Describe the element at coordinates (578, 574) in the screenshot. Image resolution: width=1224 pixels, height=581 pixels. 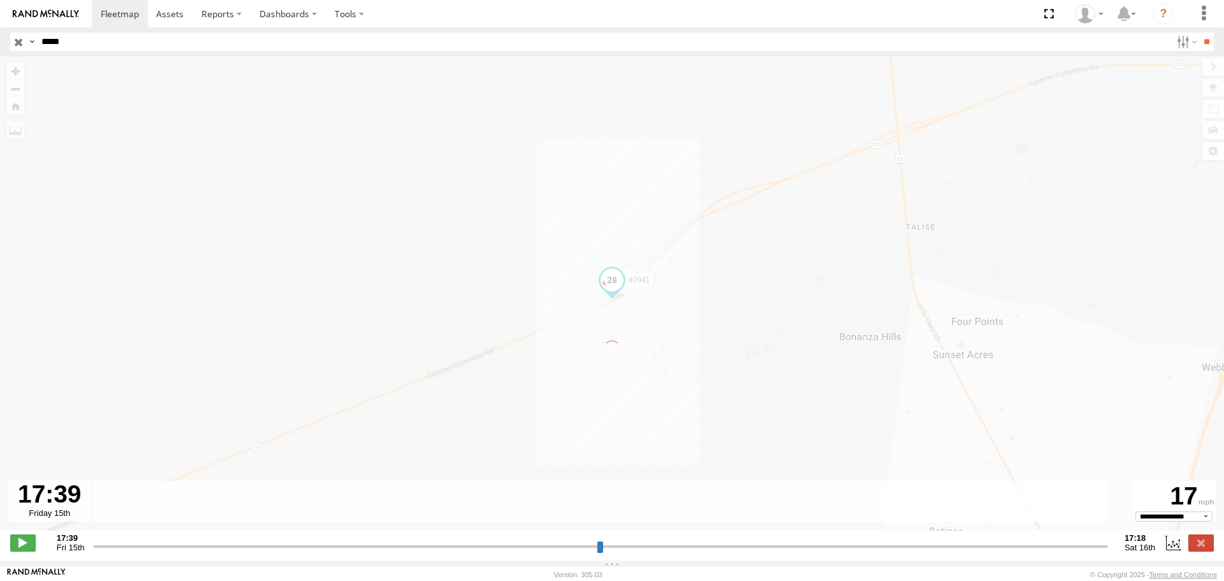
I see `div: Version: 305.03` at that location.